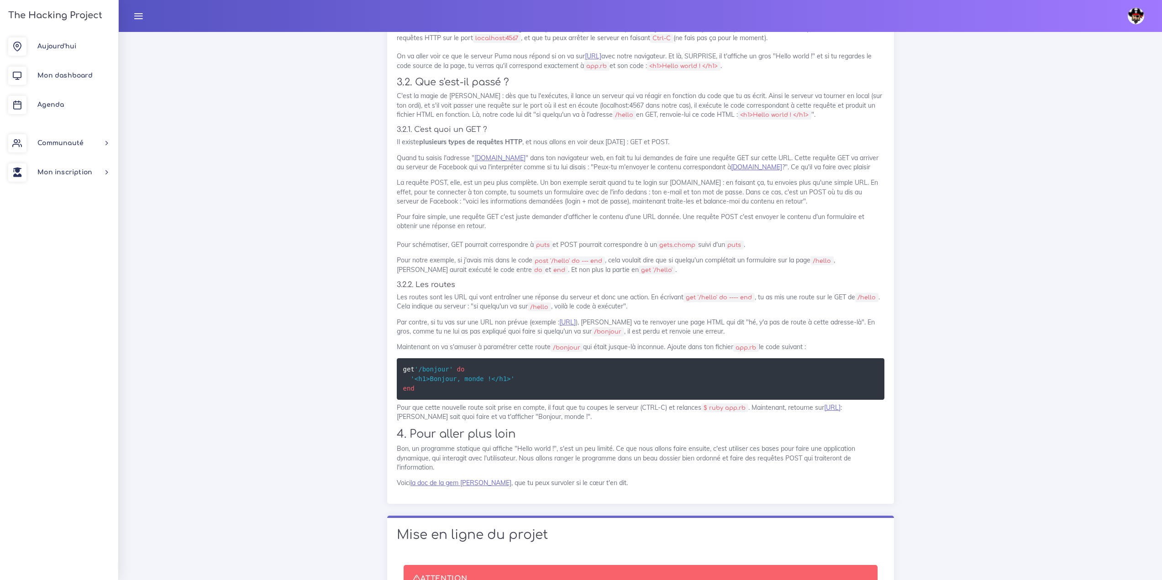  Describe the element at coordinates (641, 412) in the screenshot. I see `p: Pour que cette nouvelle route soit prise en compte, il faut que tu coupes le serveur (CTRL-C) et ...` at that location.